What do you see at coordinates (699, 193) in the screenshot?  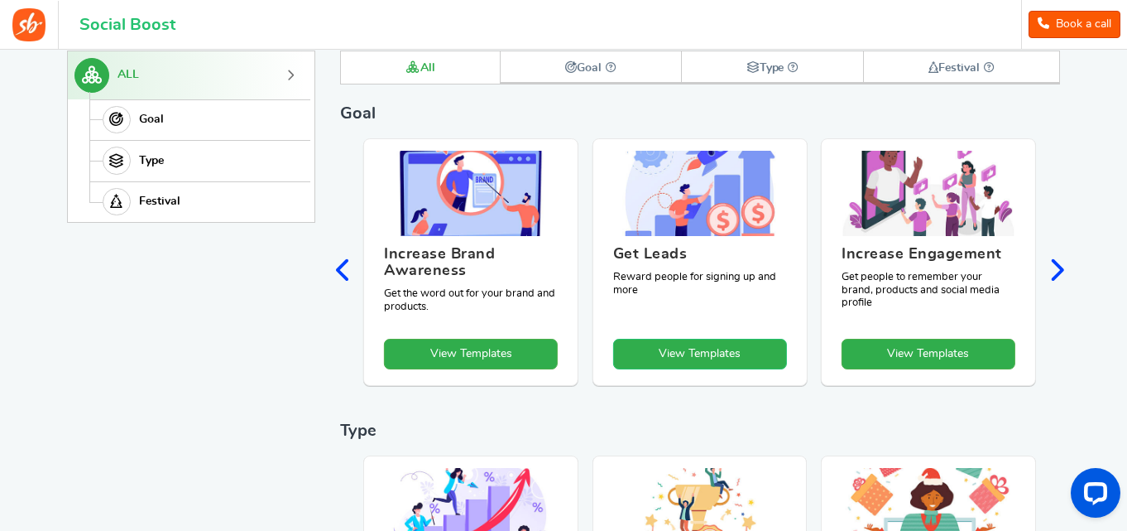 I see `img: Get Leads` at bounding box center [699, 193].